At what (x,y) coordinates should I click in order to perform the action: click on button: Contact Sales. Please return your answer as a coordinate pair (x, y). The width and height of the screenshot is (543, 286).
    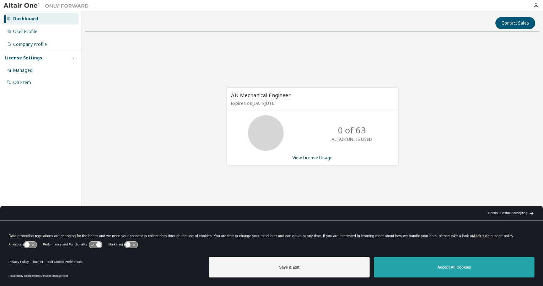
    Looking at the image, I should click on (515, 23).